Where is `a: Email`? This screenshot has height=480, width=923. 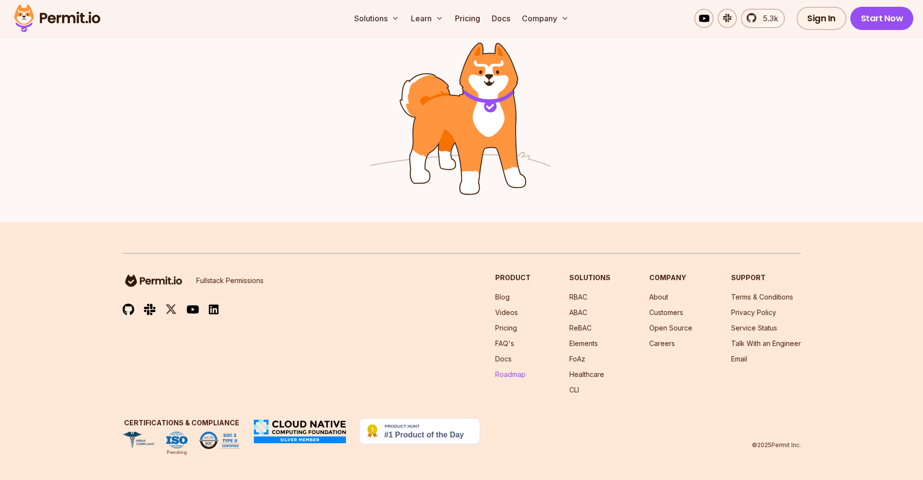
a: Email is located at coordinates (739, 359).